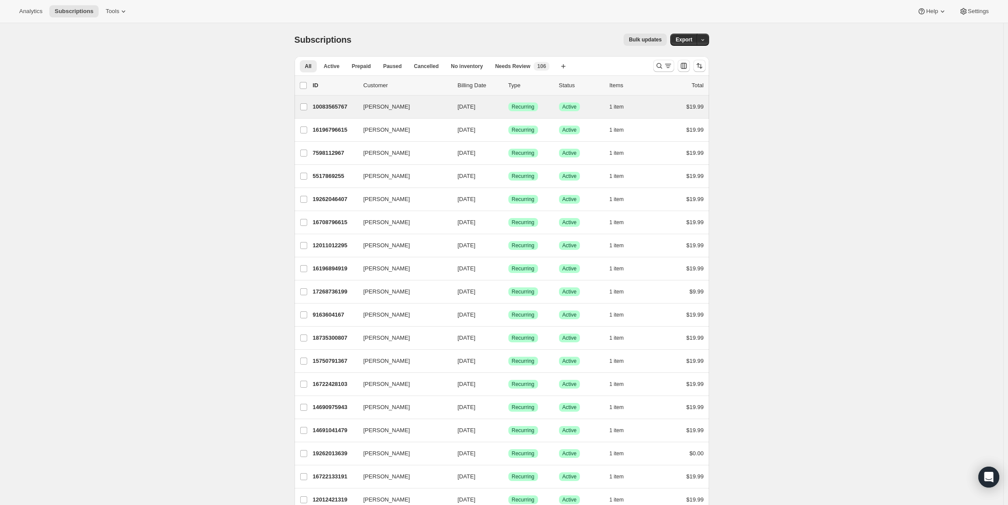 This screenshot has width=1008, height=505. Describe the element at coordinates (308, 66) in the screenshot. I see `span: All` at that location.